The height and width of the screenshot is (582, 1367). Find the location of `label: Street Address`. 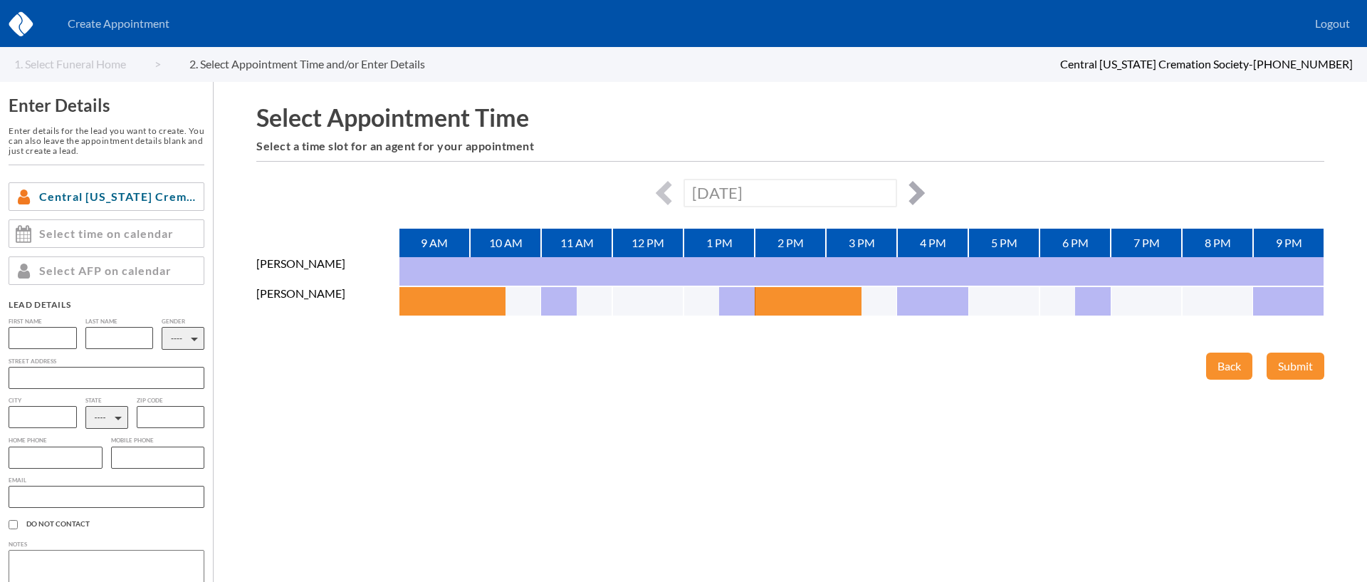

label: Street Address is located at coordinates (106, 361).